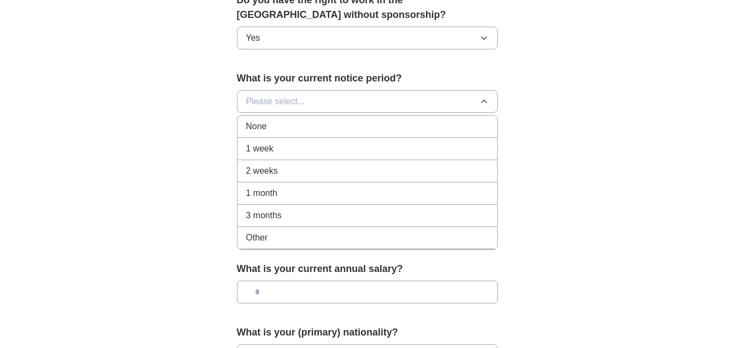 The image size is (734, 348). I want to click on label: What is your current annual salary?, so click(367, 269).